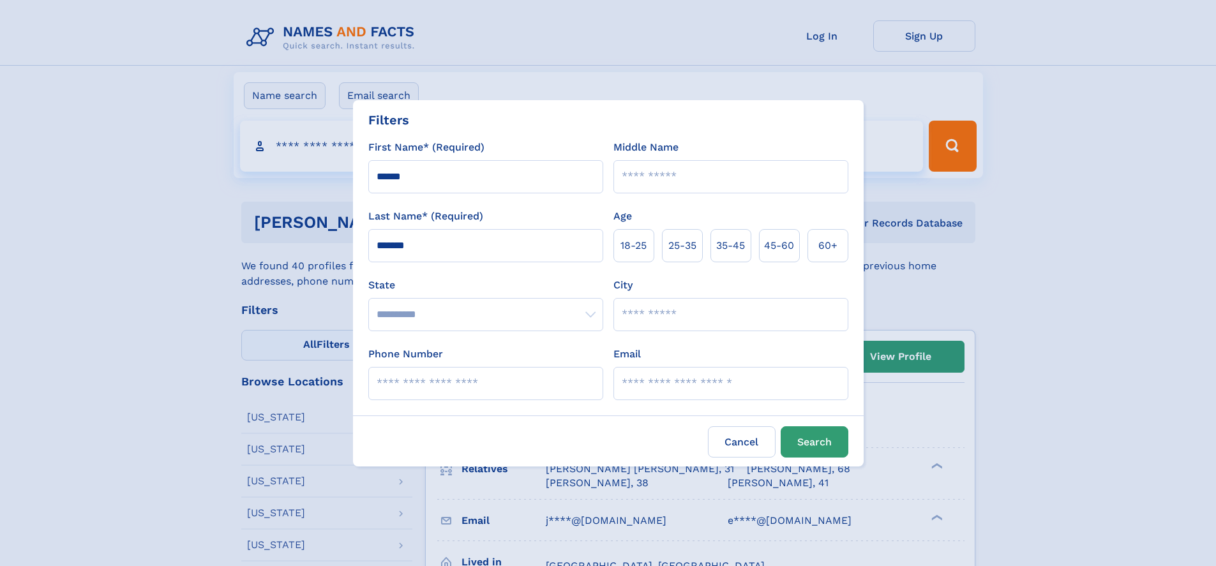 This screenshot has height=566, width=1216. What do you see at coordinates (426, 147) in the screenshot?
I see `label: First Name* (Required)` at bounding box center [426, 147].